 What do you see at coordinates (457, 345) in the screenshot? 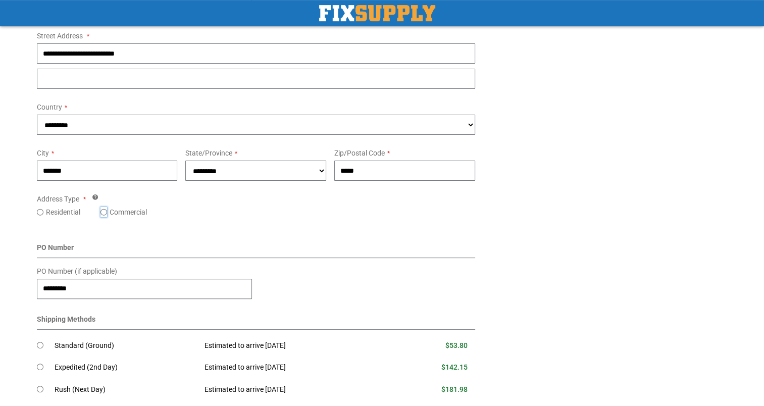
I see `span: $53.80` at bounding box center [457, 345].